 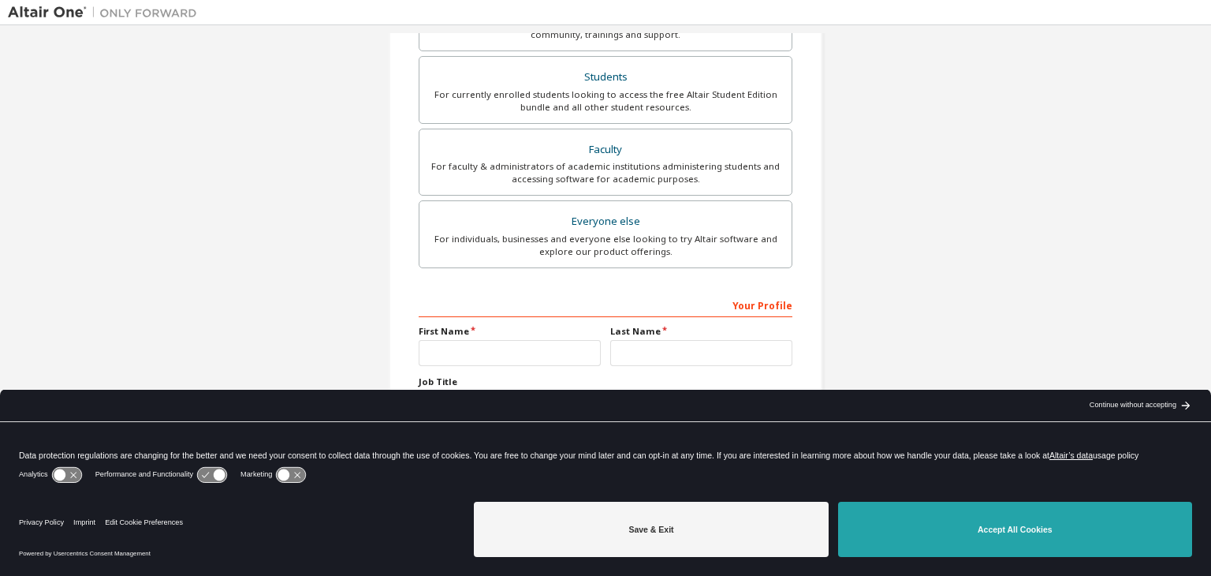 I want to click on label: Last Name, so click(x=701, y=331).